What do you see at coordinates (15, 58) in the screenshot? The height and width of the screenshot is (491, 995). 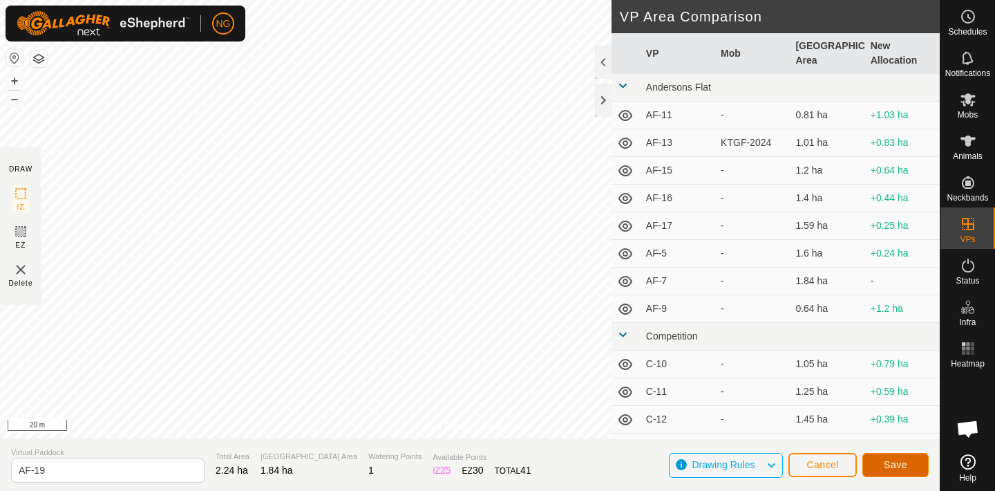 I see `button: Reset Map` at bounding box center [15, 58].